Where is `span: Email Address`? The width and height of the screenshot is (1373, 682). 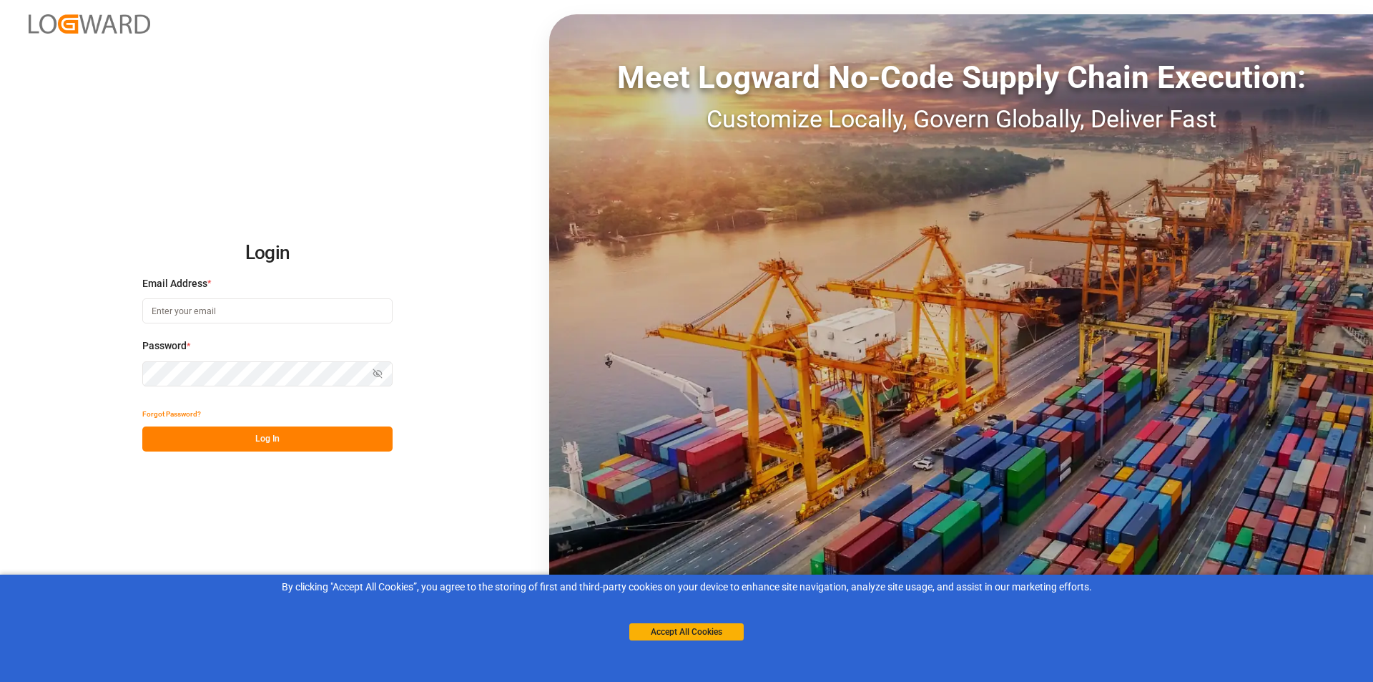
span: Email Address is located at coordinates (175, 283).